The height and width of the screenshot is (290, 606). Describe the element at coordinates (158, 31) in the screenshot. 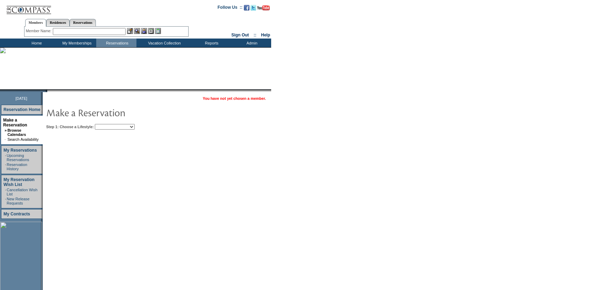

I see `img: b_calculator.gif` at that location.